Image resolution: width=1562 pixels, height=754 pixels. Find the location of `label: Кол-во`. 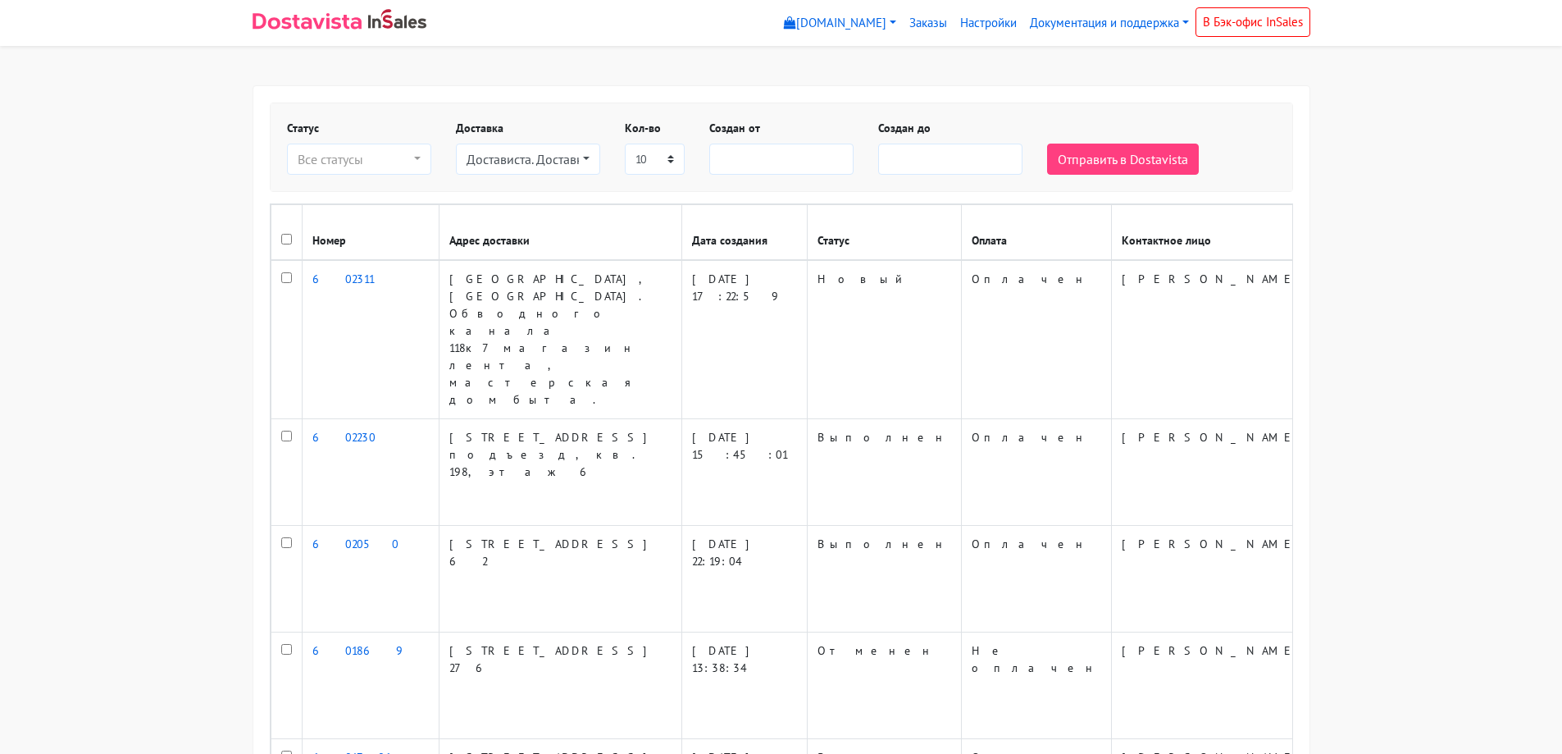

label: Кол-во is located at coordinates (643, 128).